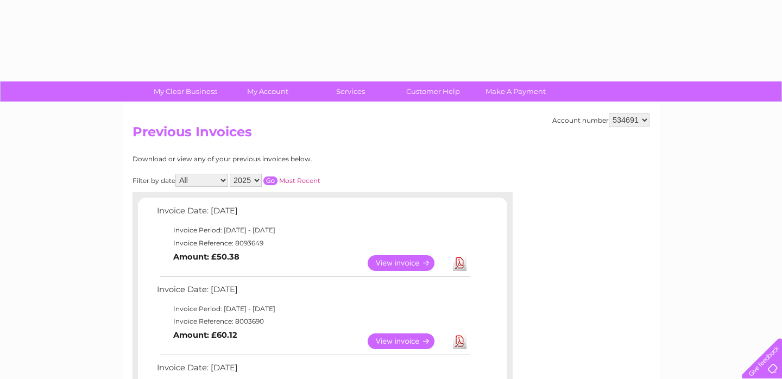  Describe the element at coordinates (433, 91) in the screenshot. I see `a: Customer Help` at that location.